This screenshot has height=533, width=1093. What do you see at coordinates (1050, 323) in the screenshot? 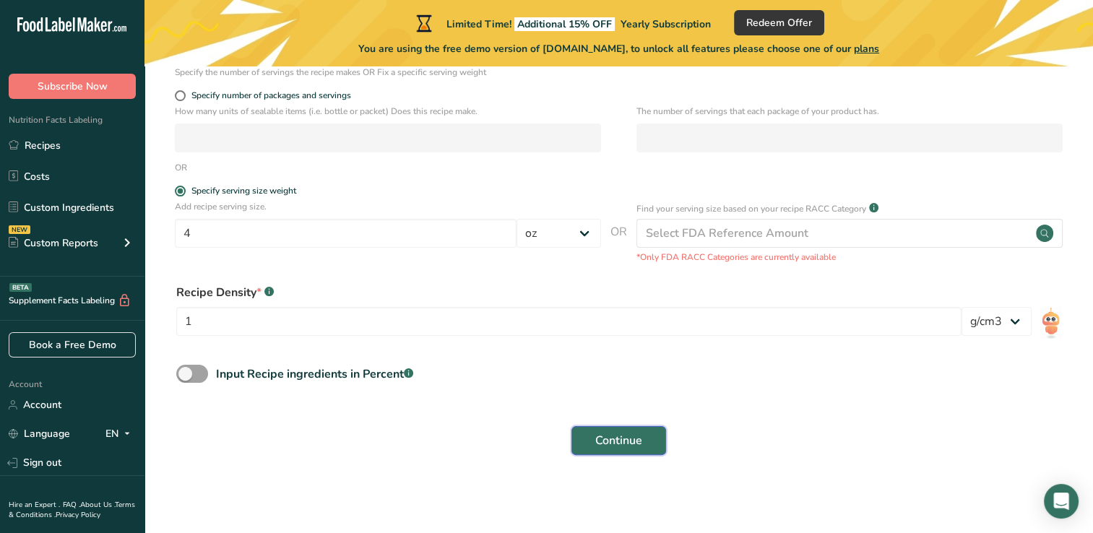
I see `img: ai-bot.1dcbe71.gif` at bounding box center [1050, 323].